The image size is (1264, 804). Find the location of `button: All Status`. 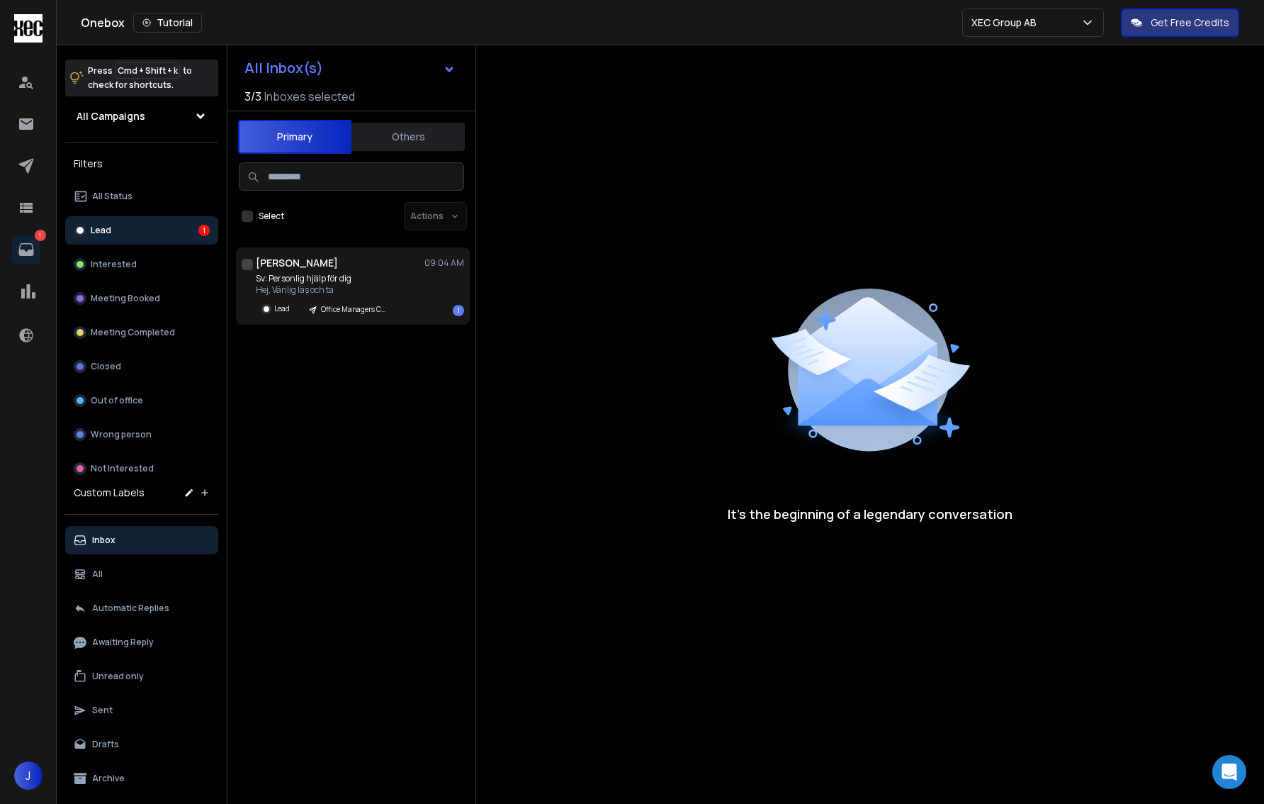

button: All Status is located at coordinates (142, 196).